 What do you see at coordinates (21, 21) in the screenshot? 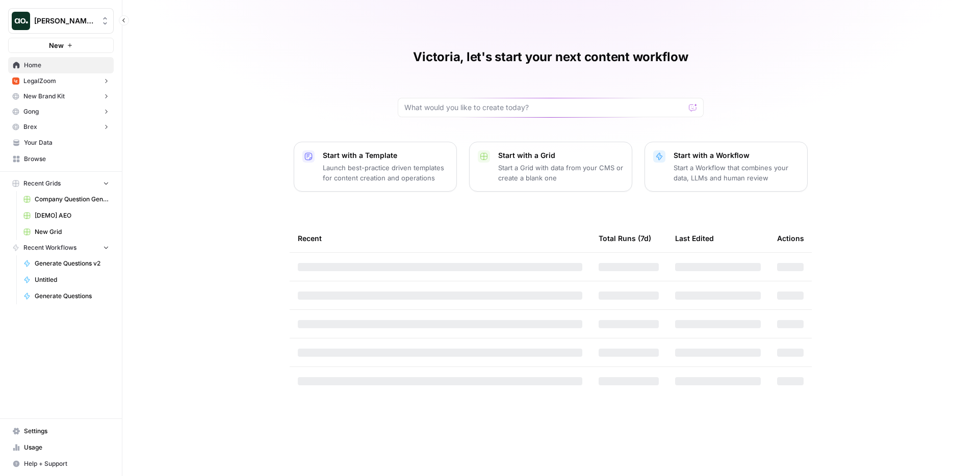
I see `img: Dillon Test Logo` at bounding box center [21, 21].